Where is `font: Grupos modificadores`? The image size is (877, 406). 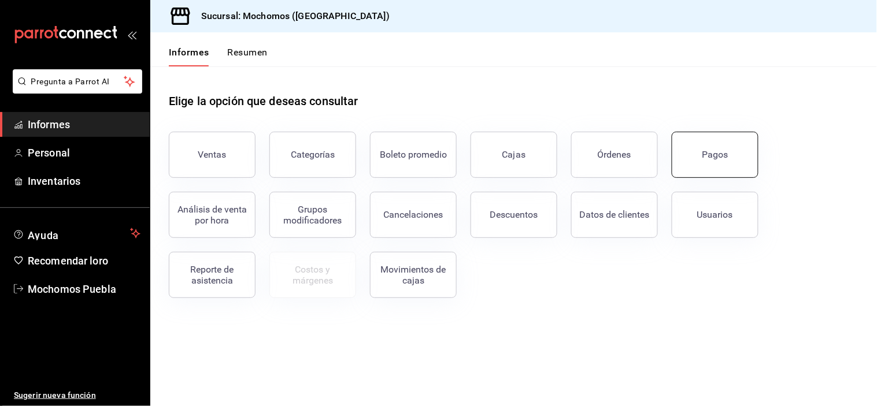
font: Grupos modificadores is located at coordinates (313, 215).